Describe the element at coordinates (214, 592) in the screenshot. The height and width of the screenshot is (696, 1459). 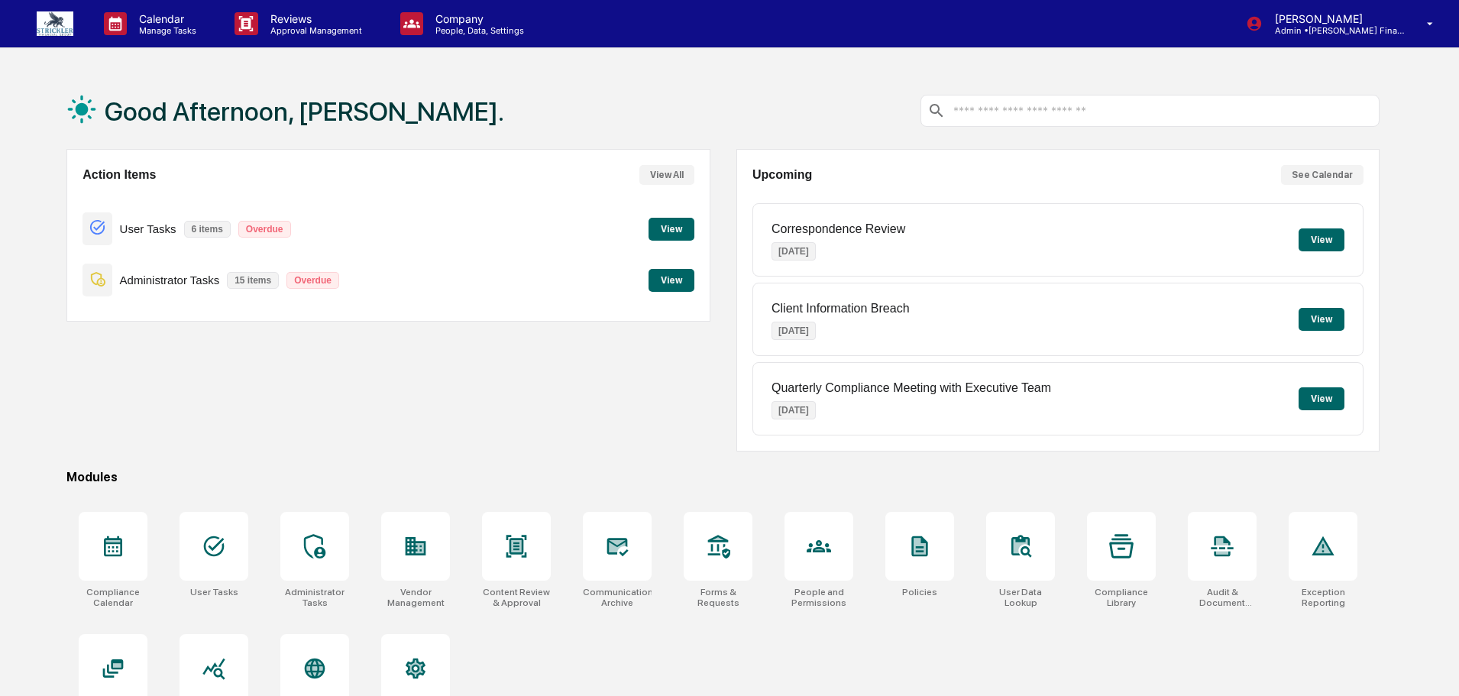
I see `div: User Tasks` at that location.